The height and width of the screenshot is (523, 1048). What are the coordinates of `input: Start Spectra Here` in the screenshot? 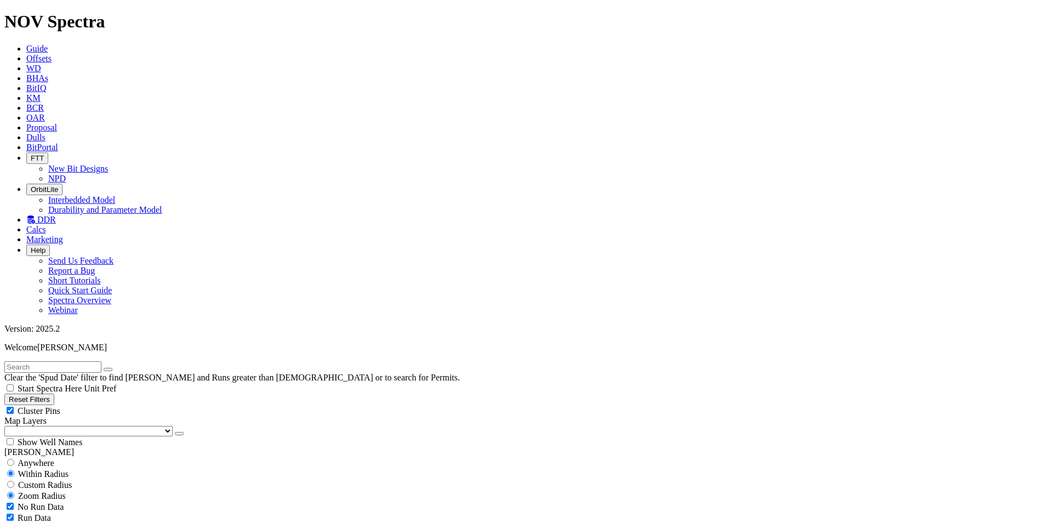 It's located at (10, 388).